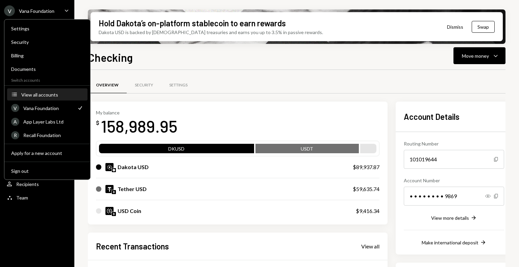  What do you see at coordinates (454, 196) in the screenshot?
I see `div: • • • • • • • • 9869` at bounding box center [454, 196].